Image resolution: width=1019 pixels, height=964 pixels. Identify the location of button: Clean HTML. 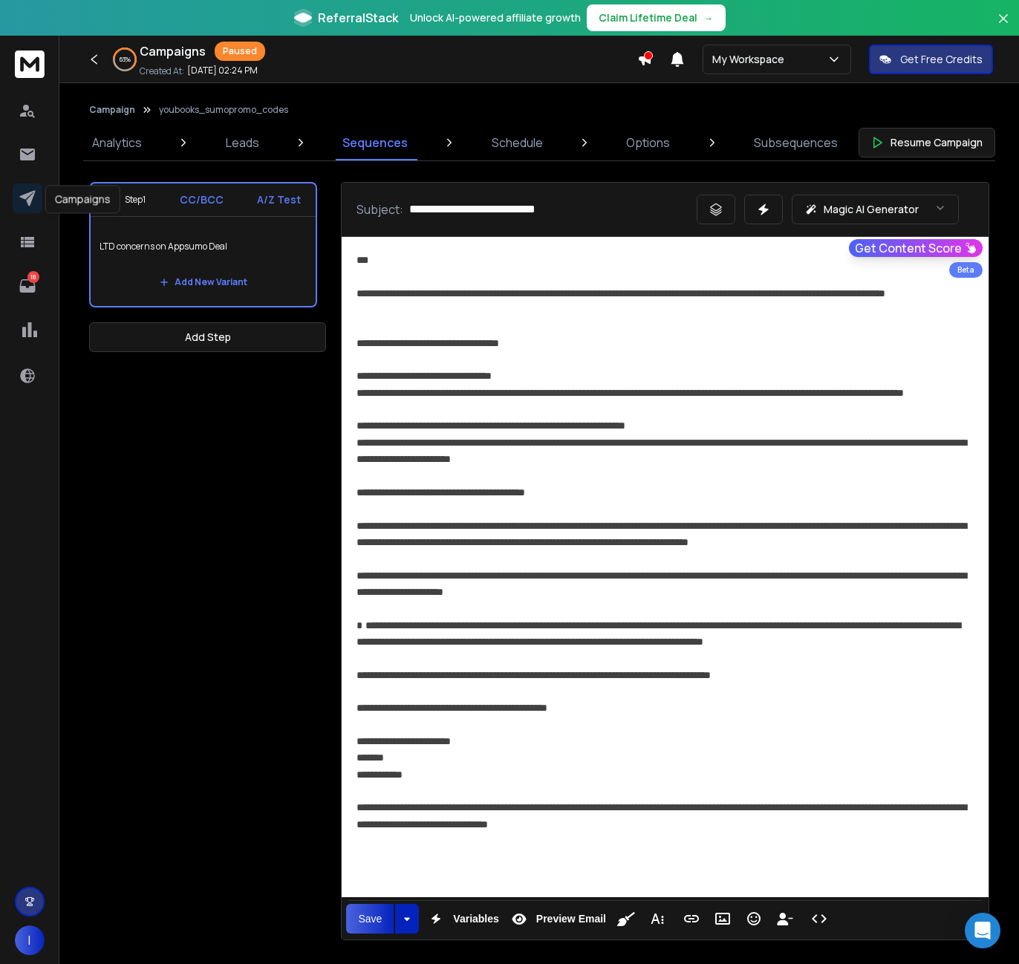
(626, 918).